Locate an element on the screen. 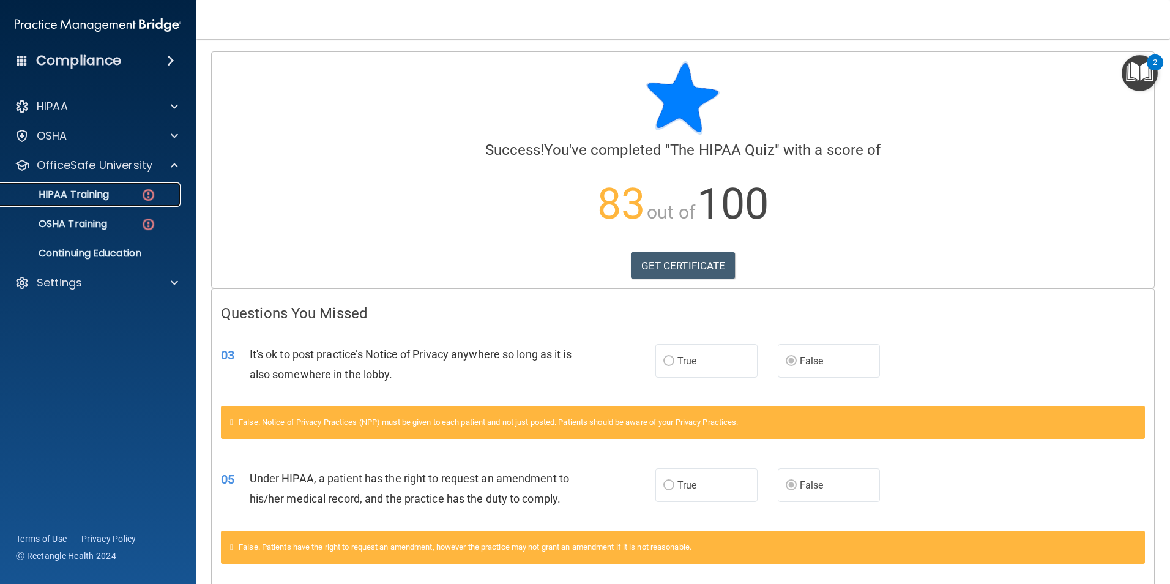 Image resolution: width=1170 pixels, height=584 pixels. span: Success! is located at coordinates (515, 150).